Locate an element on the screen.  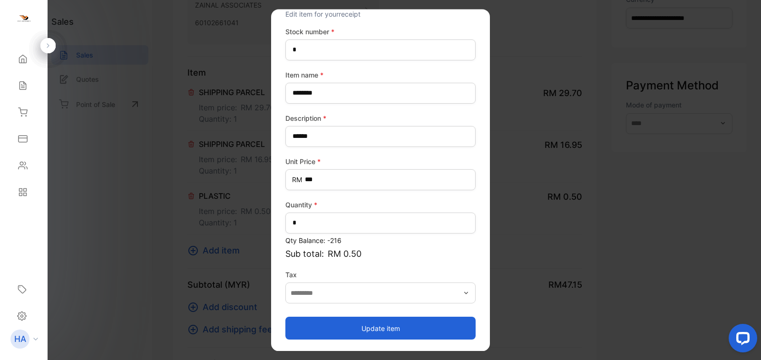
p: HA is located at coordinates (20, 339).